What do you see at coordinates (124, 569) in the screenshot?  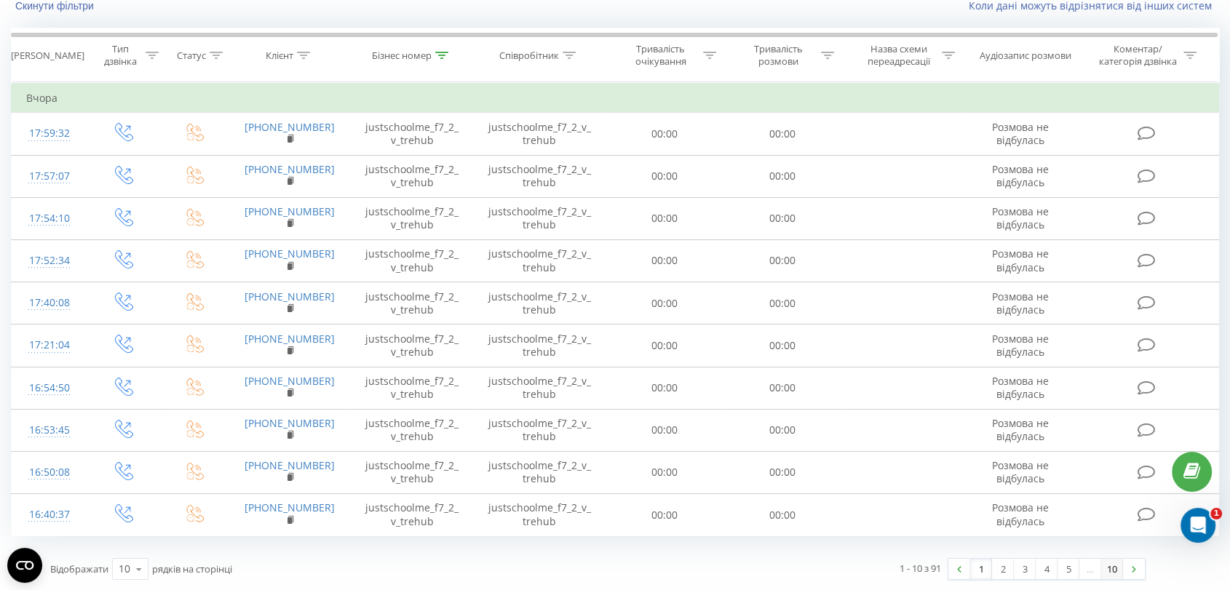 I see `div: 10` at bounding box center [124, 569].